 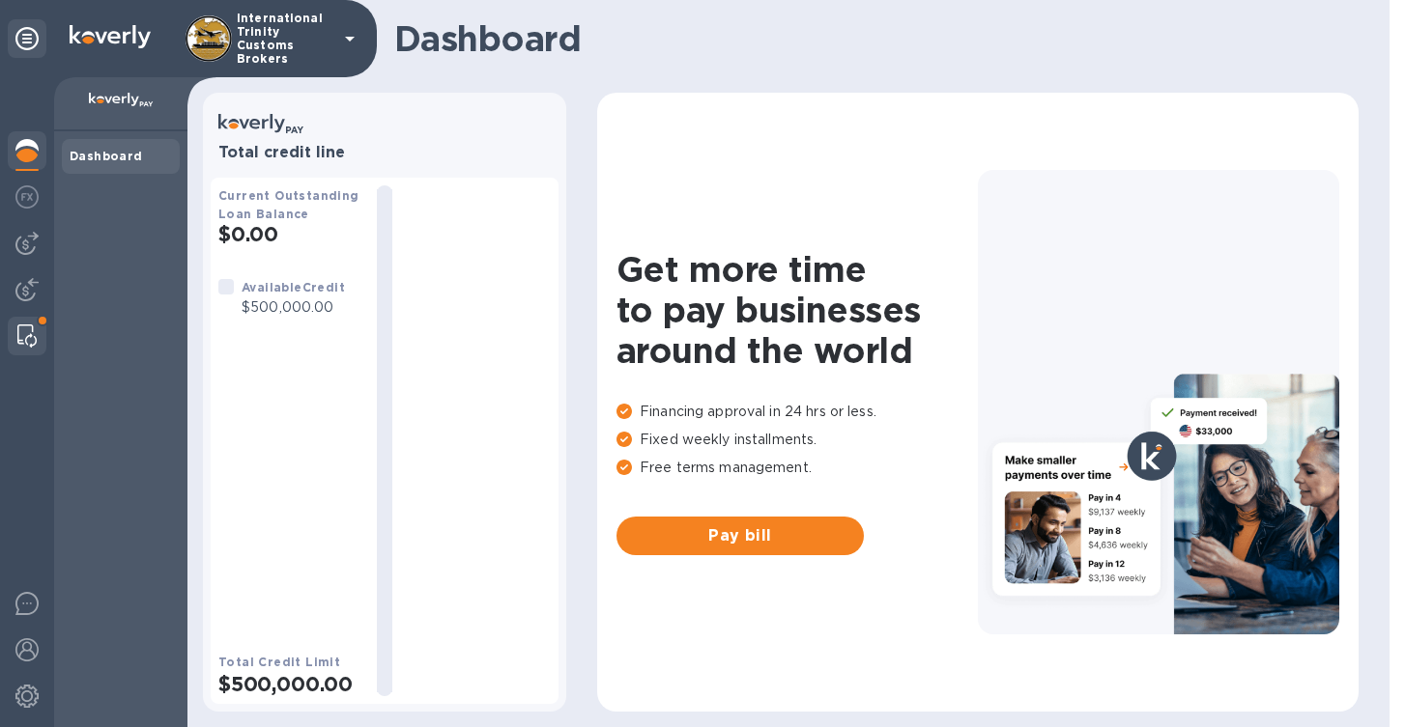 What do you see at coordinates (110, 37) in the screenshot?
I see `img: Logo` at bounding box center [110, 37].